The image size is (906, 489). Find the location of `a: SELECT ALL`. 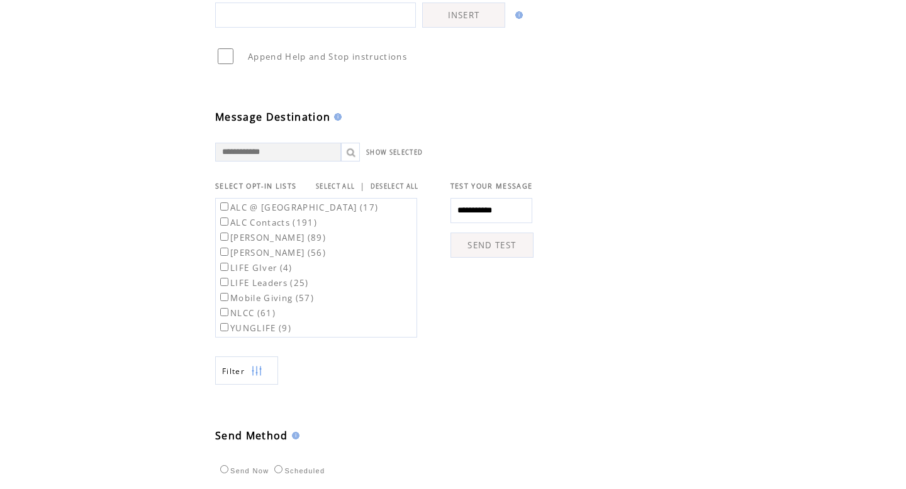

a: SELECT ALL is located at coordinates (335, 186).